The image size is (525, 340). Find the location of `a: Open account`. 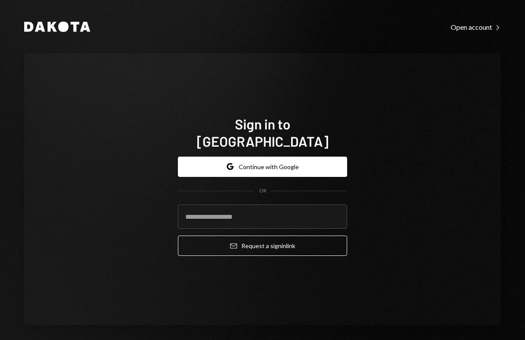

a: Open account is located at coordinates (476, 27).